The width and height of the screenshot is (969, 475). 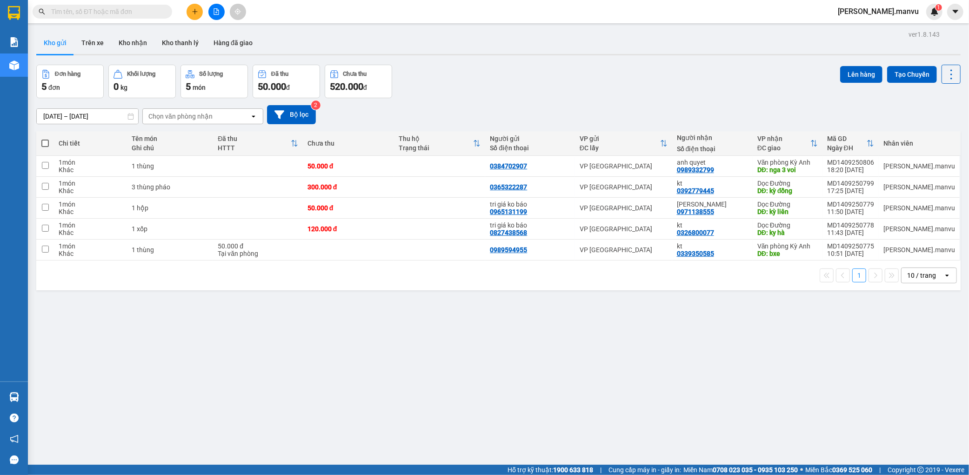 What do you see at coordinates (272, 87) in the screenshot?
I see `span: 50.000` at bounding box center [272, 87].